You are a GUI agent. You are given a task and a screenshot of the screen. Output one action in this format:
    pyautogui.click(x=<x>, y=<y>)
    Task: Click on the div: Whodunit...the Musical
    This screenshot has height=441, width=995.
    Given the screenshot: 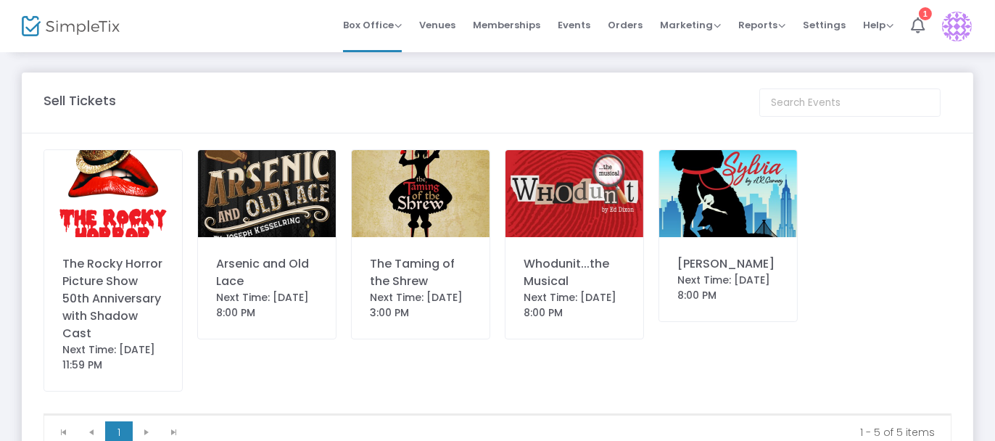 What is the action you would take?
    pyautogui.click(x=574, y=273)
    